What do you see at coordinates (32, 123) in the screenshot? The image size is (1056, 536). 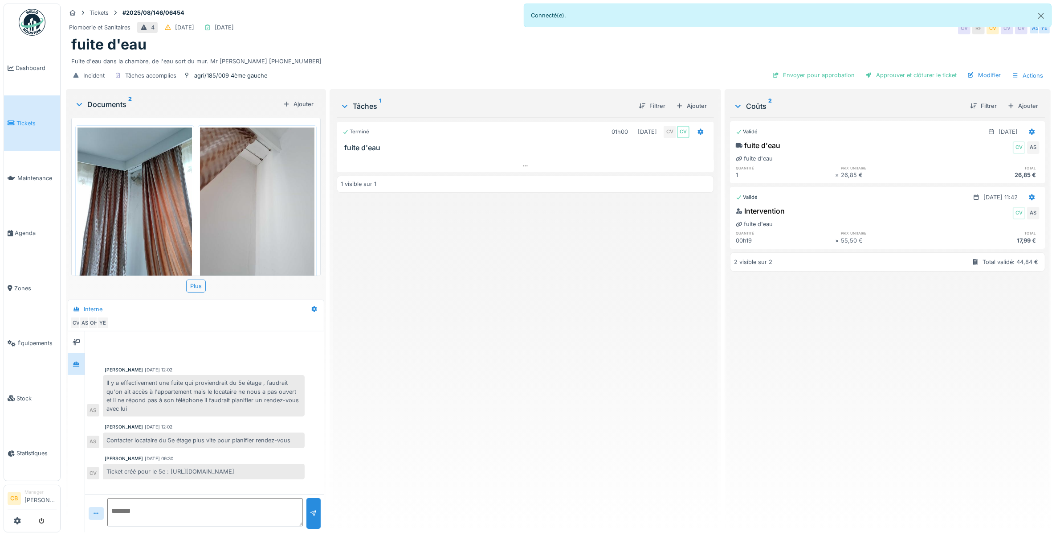 I see `a: Tickets` at bounding box center [32, 123].